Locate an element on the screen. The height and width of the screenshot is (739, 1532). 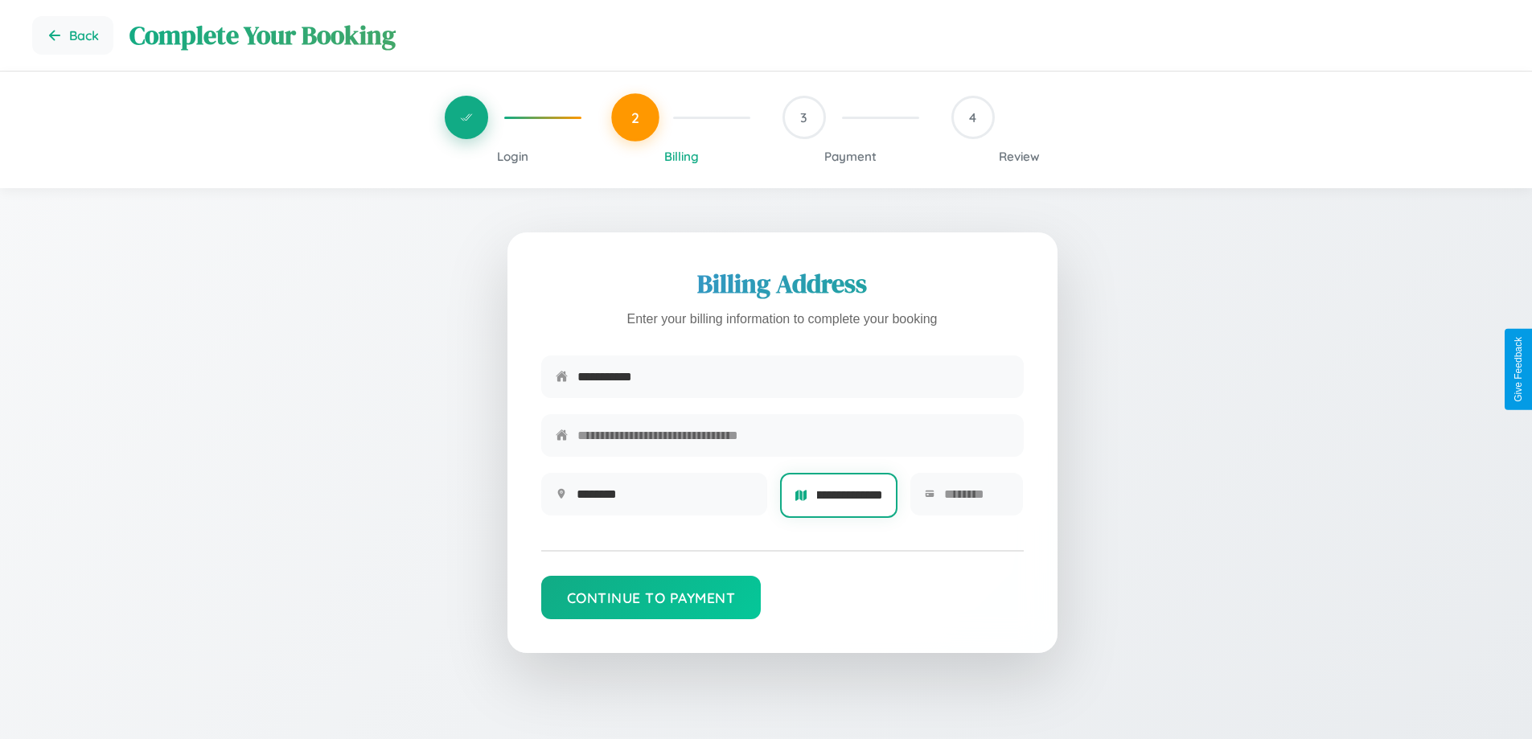
button: Continue to Payment is located at coordinates (651, 597).